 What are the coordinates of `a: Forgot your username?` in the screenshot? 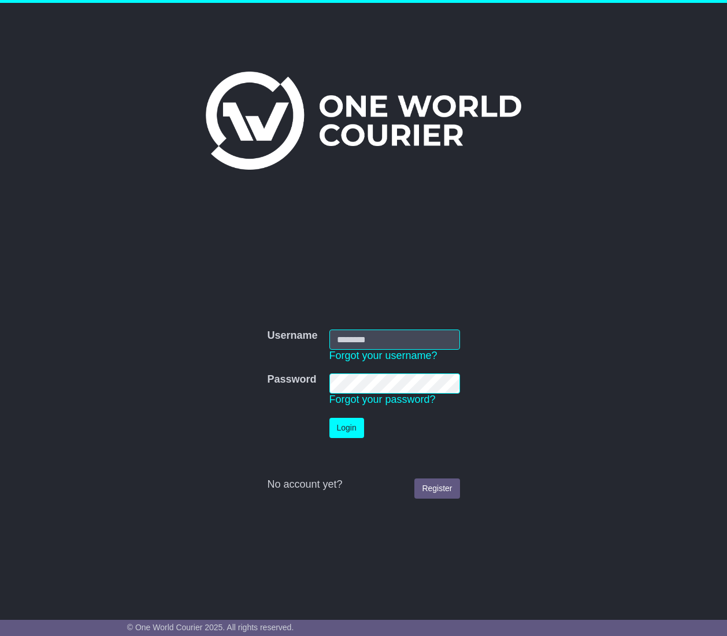 It's located at (383, 356).